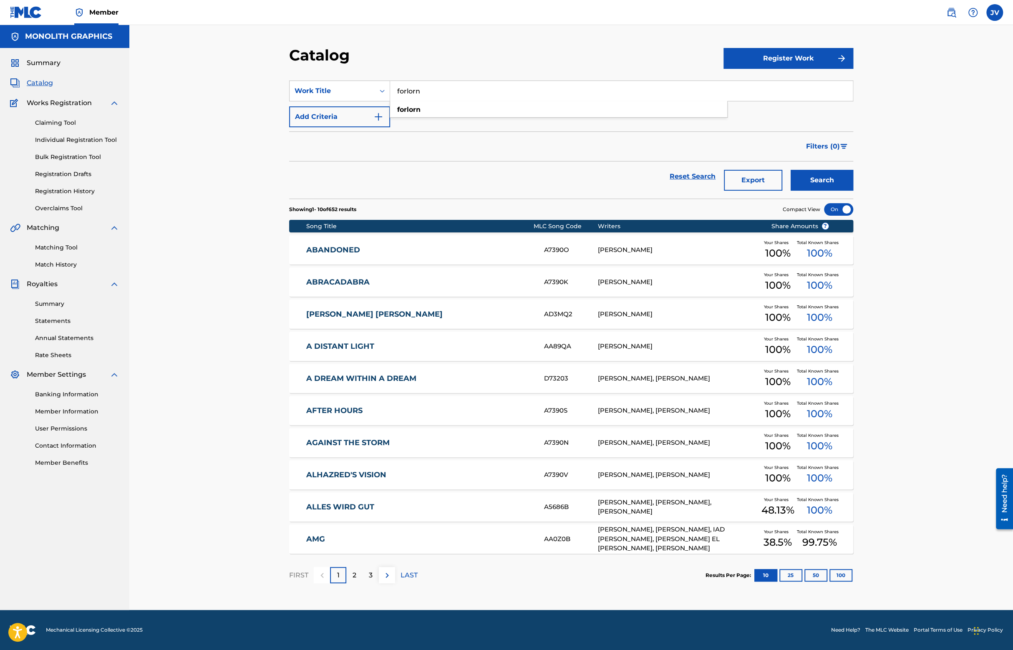  Describe the element at coordinates (354, 575) in the screenshot. I see `p: 2` at that location.